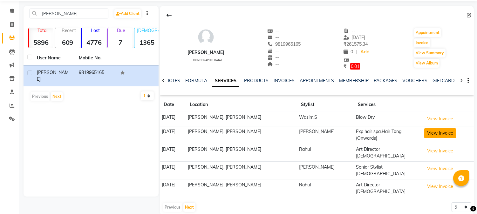 The height and width of the screenshot is (214, 477). I want to click on a: MEMBERSHIP, so click(353, 81).